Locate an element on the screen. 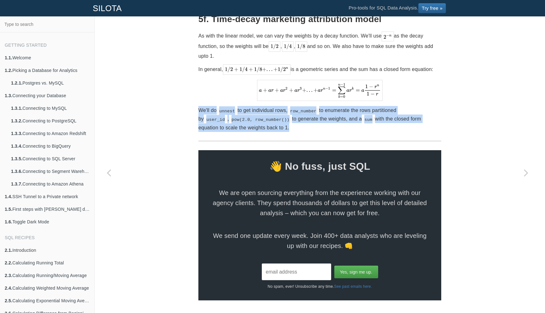 The height and width of the screenshot is (313, 545). b: 1.3. is located at coordinates (9, 96).